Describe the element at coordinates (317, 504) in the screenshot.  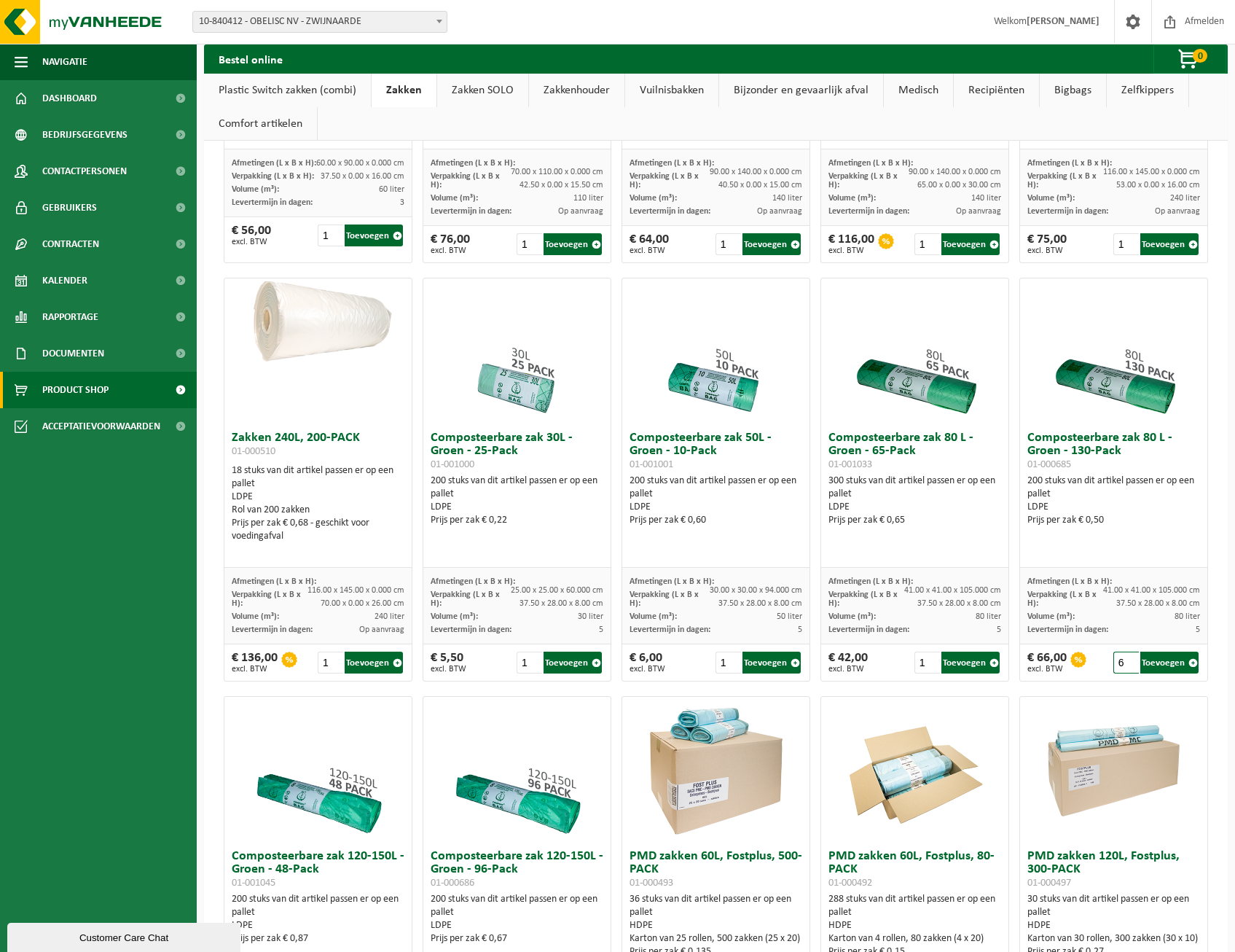
I see `div: 18 stuks van dit artikel passen er op een pallet` at that location.